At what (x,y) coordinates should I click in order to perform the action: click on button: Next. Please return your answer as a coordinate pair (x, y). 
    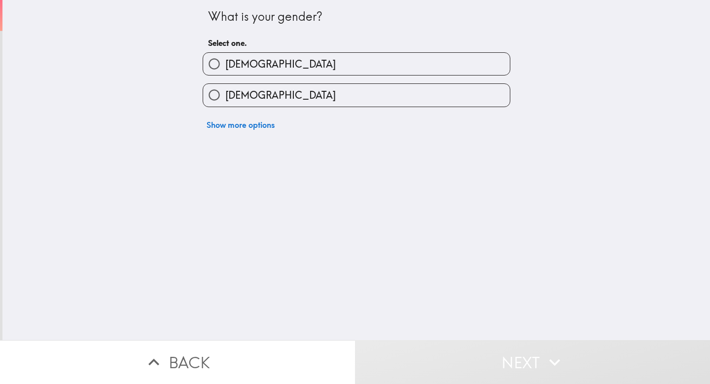
    Looking at the image, I should click on (532, 361).